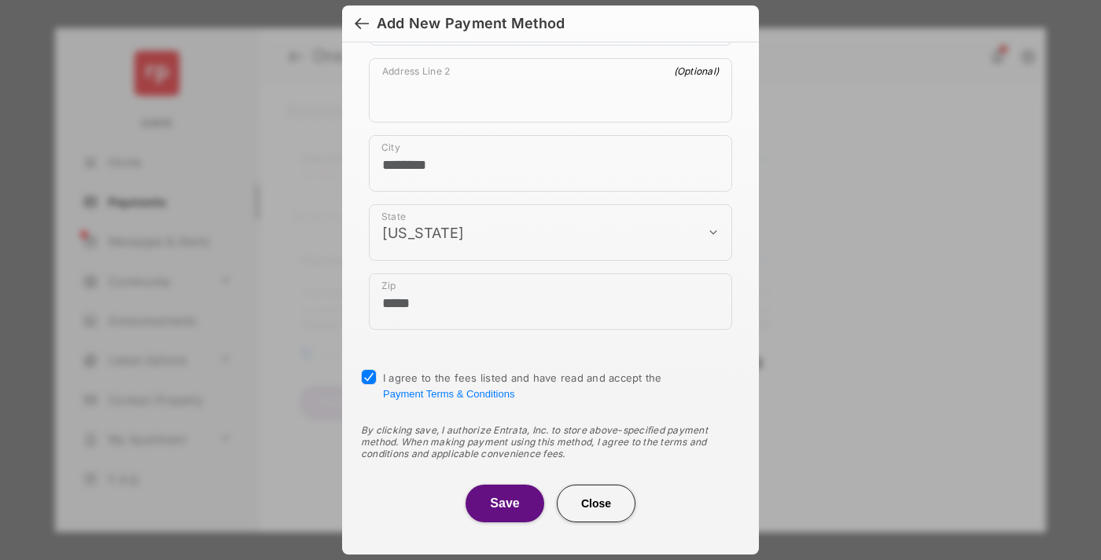 The width and height of the screenshot is (1101, 560). I want to click on div: payment_method_screening[postal_addresses][postalCode], so click(550, 302).